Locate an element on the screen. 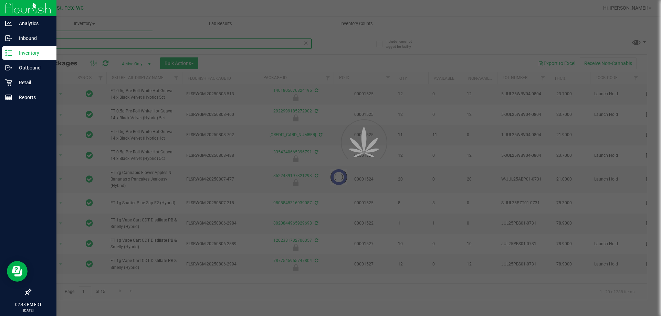 Image resolution: width=661 pixels, height=316 pixels. p: Outbound is located at coordinates (33, 68).